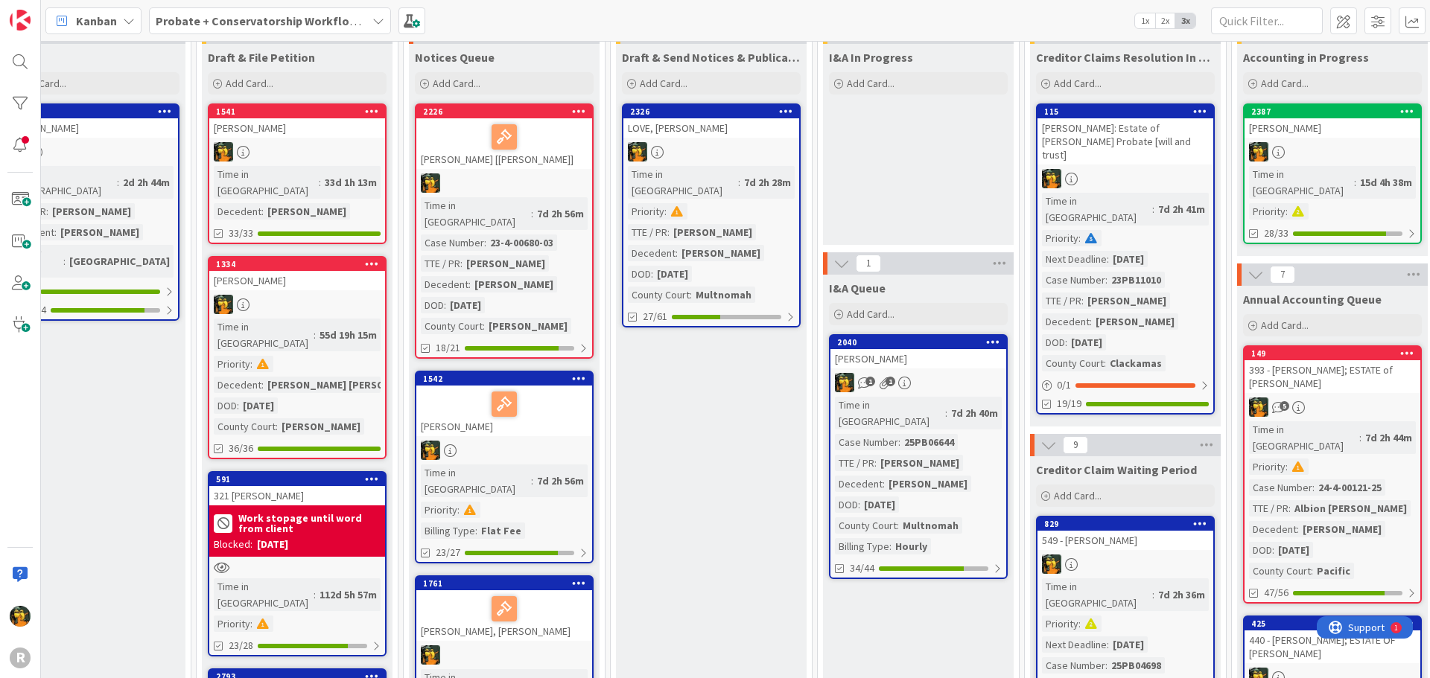  I want to click on div: 7d 2h 40m, so click(974, 413).